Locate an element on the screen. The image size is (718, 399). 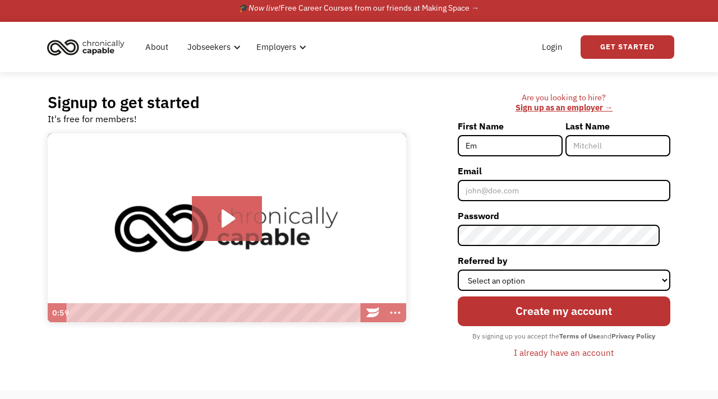
button: Play Video: Introducing Chronically Capable is located at coordinates (227, 219).